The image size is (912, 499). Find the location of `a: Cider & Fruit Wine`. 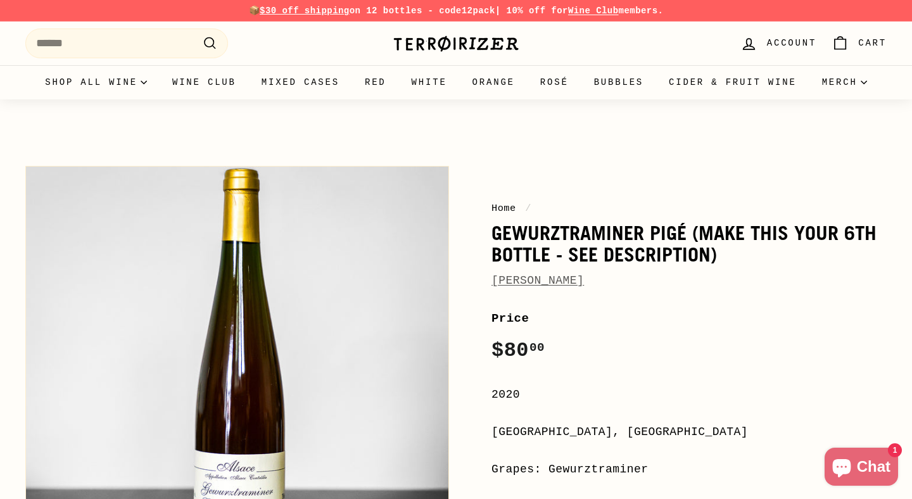

a: Cider & Fruit Wine is located at coordinates (733, 82).